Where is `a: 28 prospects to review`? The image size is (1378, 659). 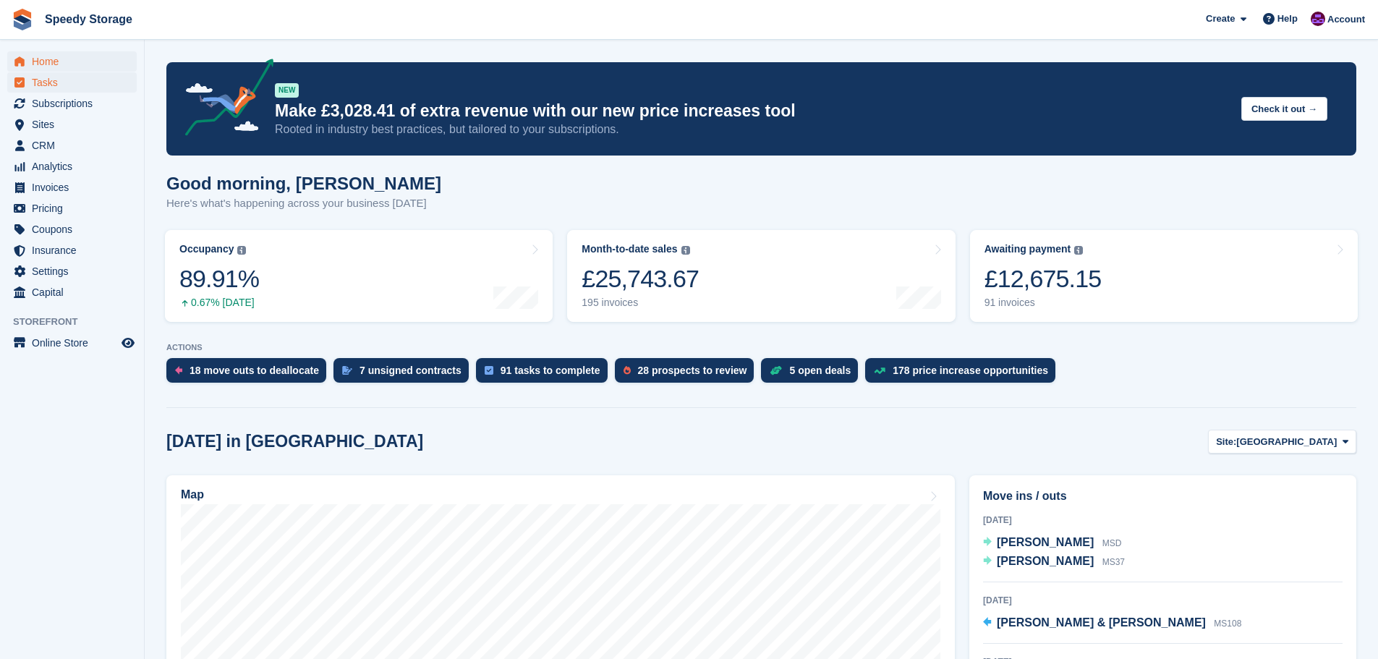 a: 28 prospects to review is located at coordinates (688, 374).